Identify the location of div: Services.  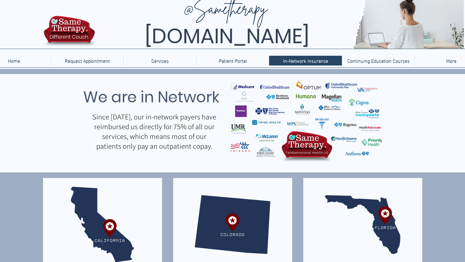
(160, 61).